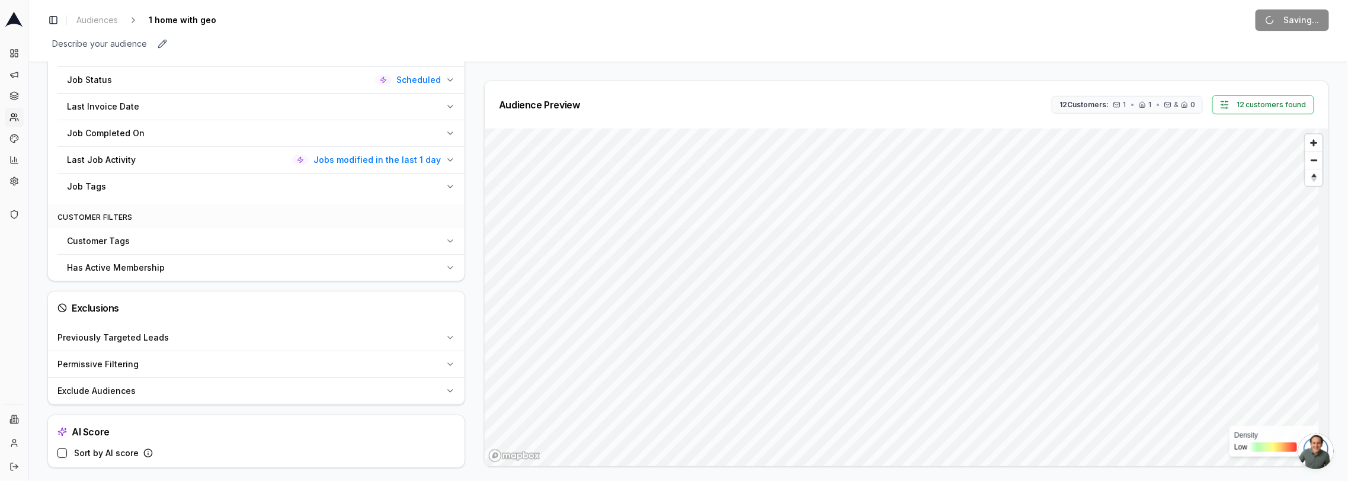 The height and width of the screenshot is (481, 1348). I want to click on button: Zoom in, so click(1313, 143).